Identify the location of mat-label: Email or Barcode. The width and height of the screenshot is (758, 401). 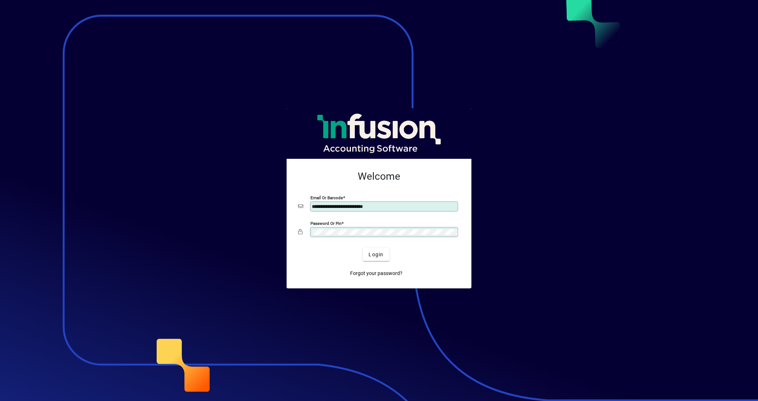
(327, 198).